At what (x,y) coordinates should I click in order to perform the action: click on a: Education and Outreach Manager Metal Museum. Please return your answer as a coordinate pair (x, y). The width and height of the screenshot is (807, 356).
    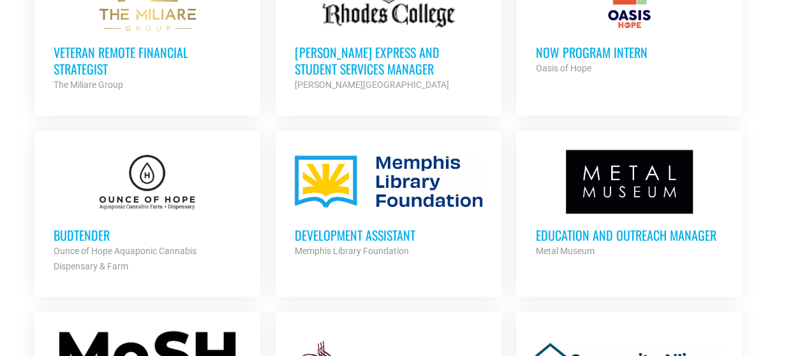
    Looking at the image, I should click on (629, 204).